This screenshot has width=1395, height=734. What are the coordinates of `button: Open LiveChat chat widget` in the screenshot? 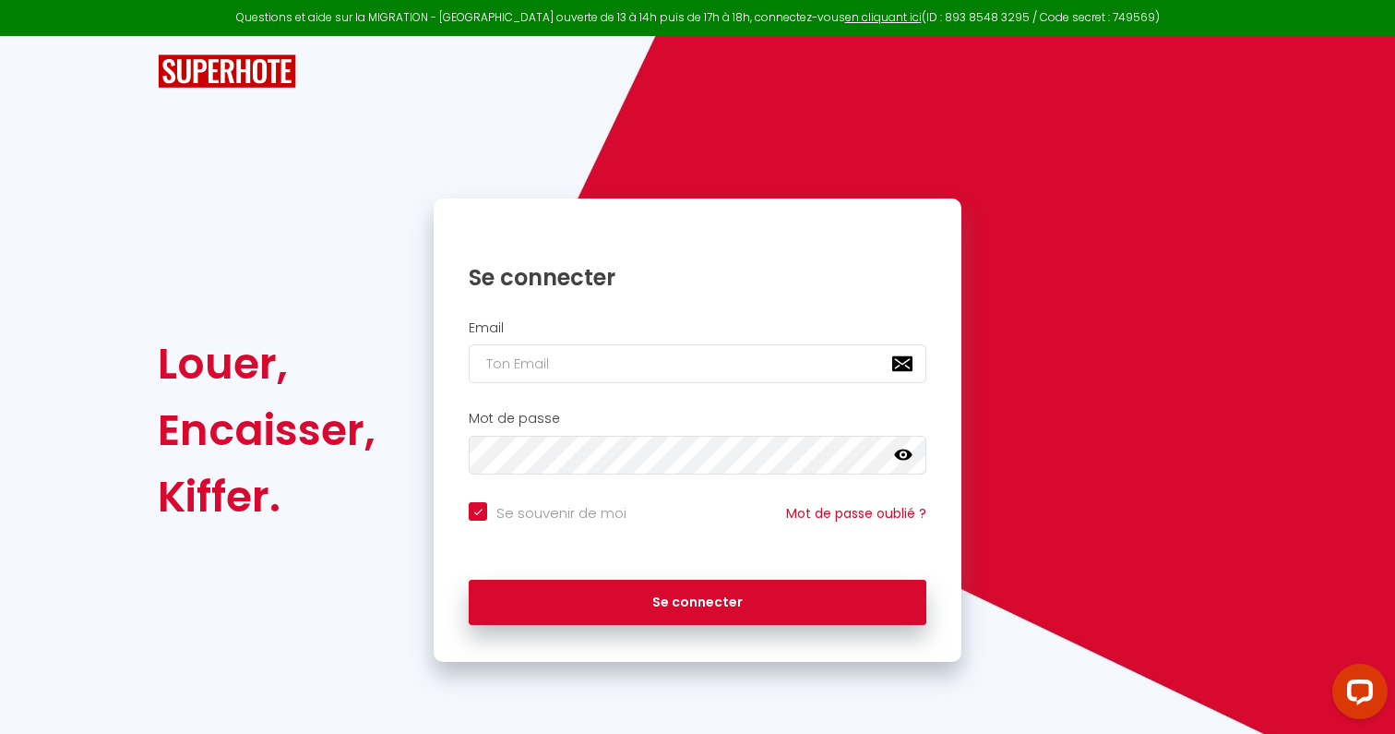 It's located at (42, 35).